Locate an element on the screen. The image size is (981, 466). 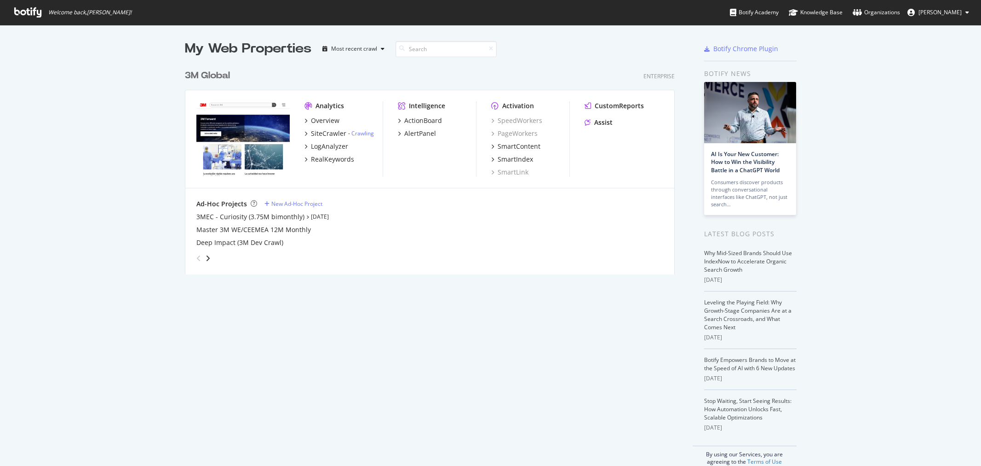
a: Terms of Use is located at coordinates (765, 461).